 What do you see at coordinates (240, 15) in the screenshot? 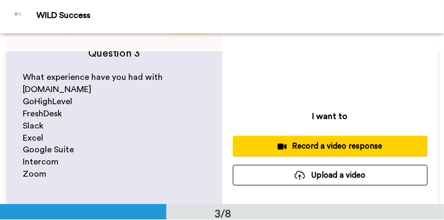
I see `div: WILD Success` at bounding box center [240, 15].